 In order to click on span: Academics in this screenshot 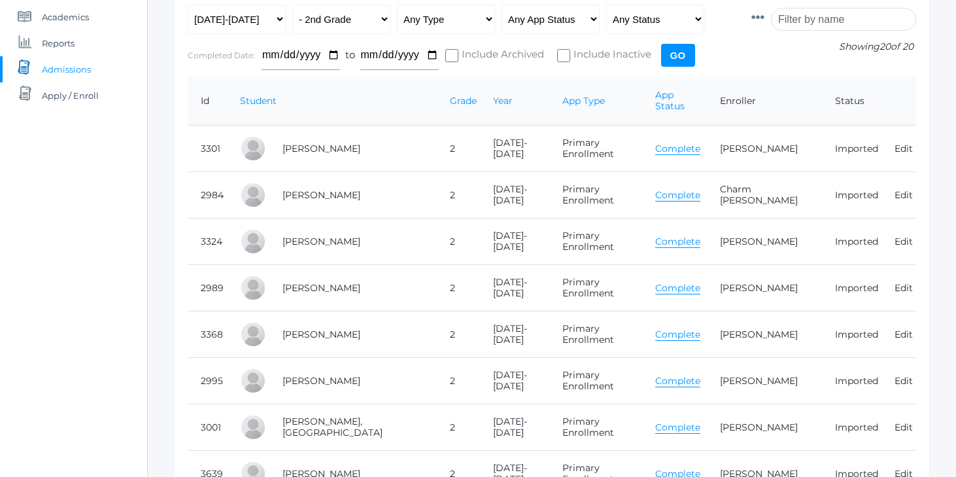, I will do `click(65, 17)`.